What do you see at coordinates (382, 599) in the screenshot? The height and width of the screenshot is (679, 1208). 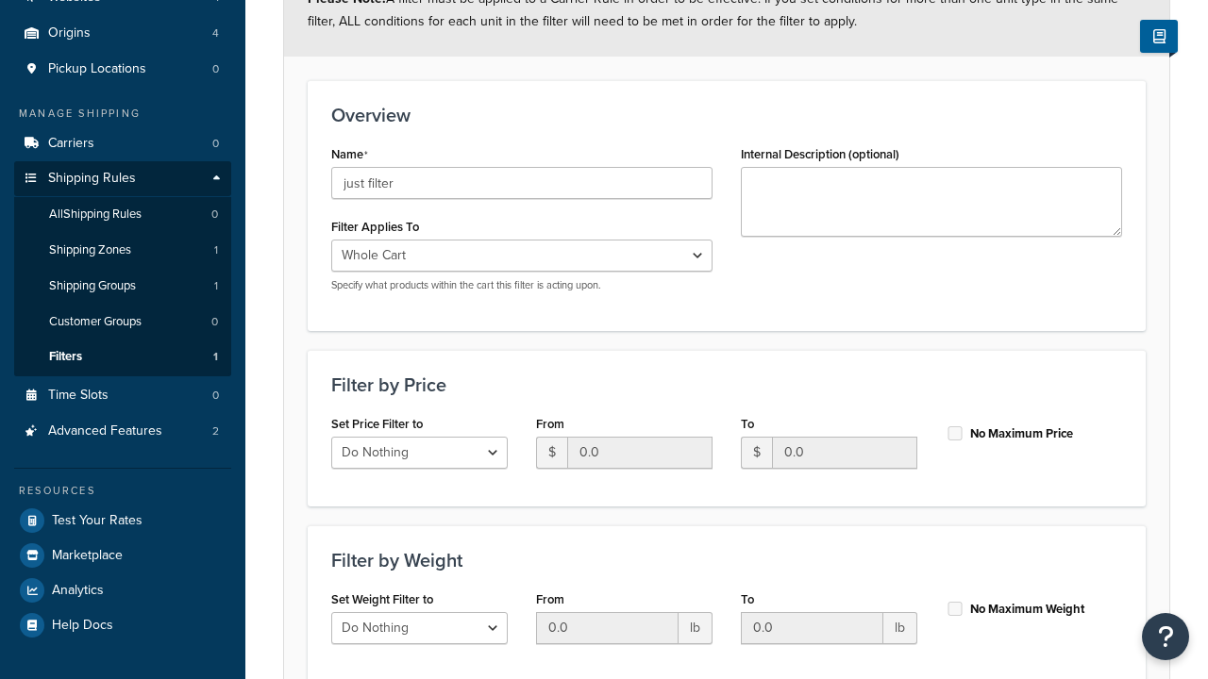 I see `label: Set Weight Filter to` at bounding box center [382, 599].